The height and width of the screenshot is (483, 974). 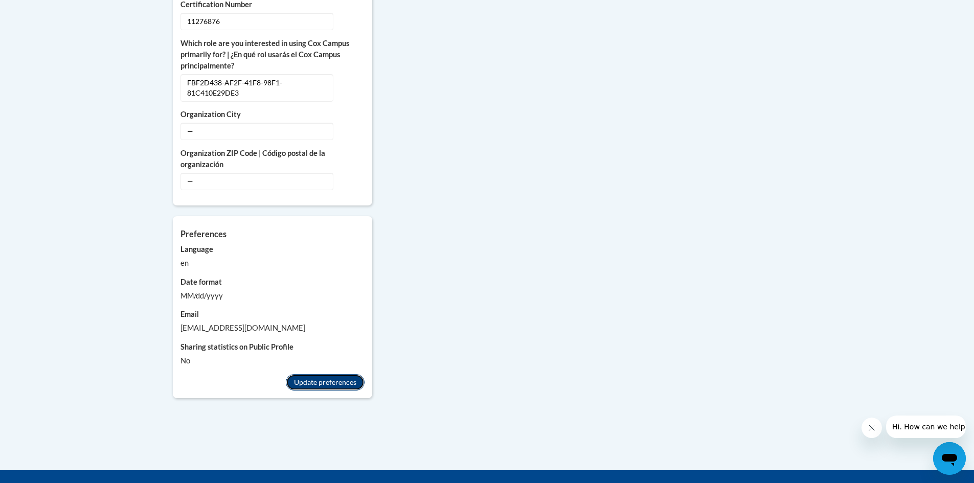 What do you see at coordinates (273, 361) in the screenshot?
I see `div: No` at bounding box center [273, 361].